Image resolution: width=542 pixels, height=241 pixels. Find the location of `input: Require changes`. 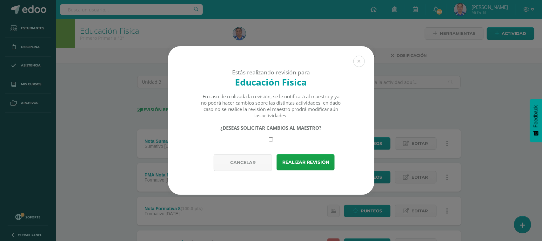

input: Require changes is located at coordinates (271, 139).